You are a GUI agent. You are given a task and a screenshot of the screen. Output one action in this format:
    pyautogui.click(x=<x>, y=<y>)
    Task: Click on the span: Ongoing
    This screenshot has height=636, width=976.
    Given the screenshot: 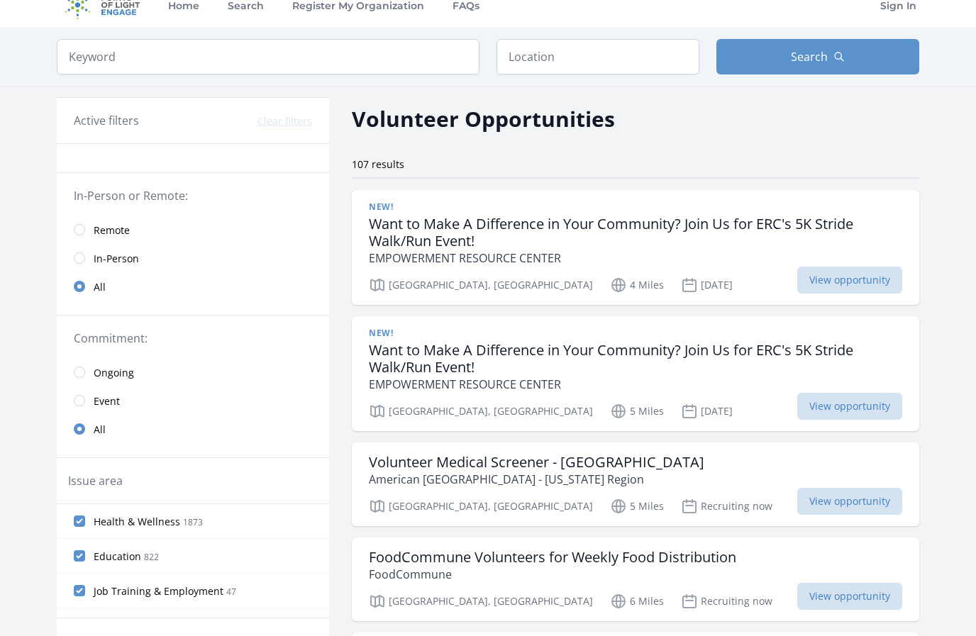 What is the action you would take?
    pyautogui.click(x=114, y=373)
    